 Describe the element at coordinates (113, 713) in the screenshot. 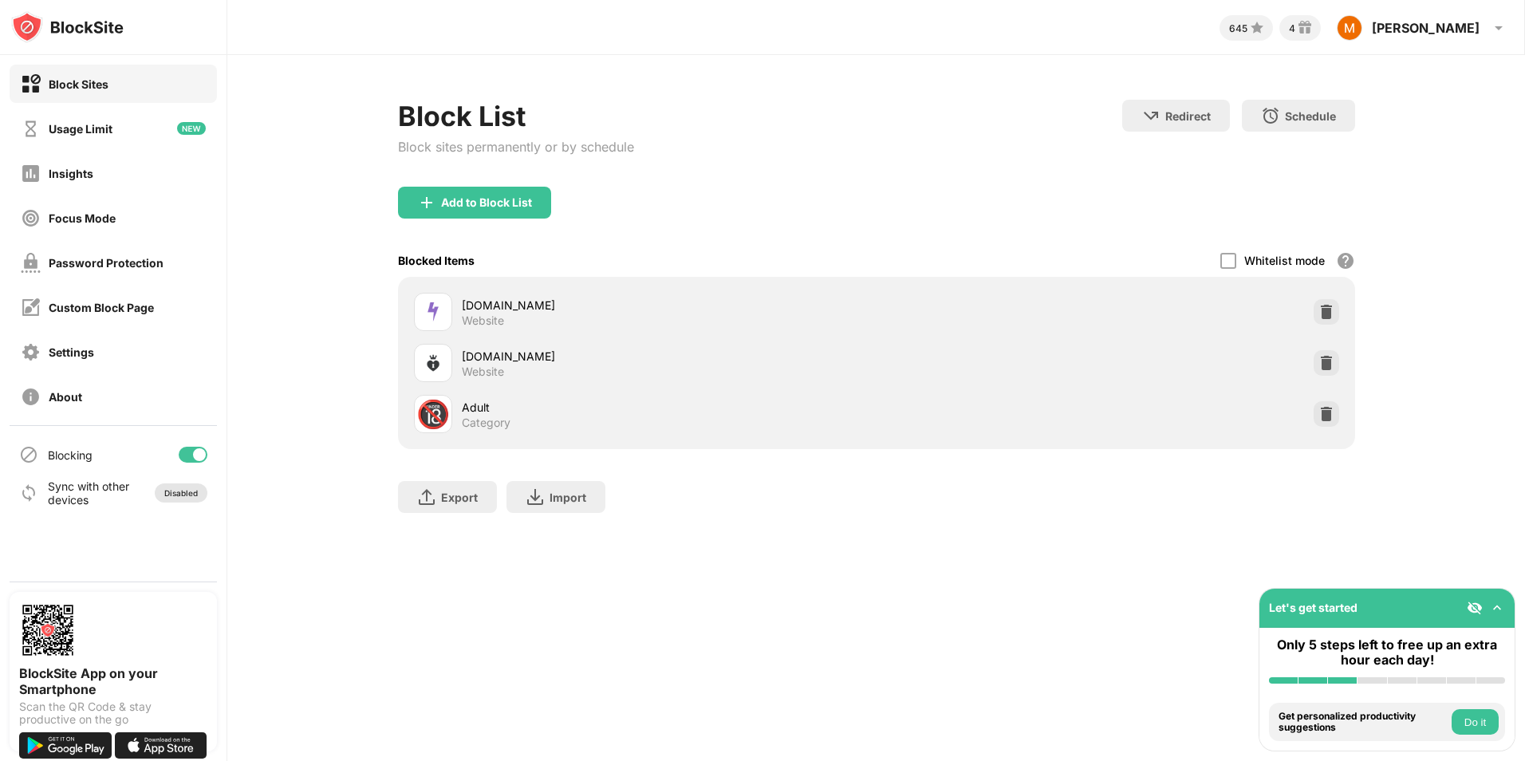

I see `div: Scan the QR Code & stay productive on the go` at that location.